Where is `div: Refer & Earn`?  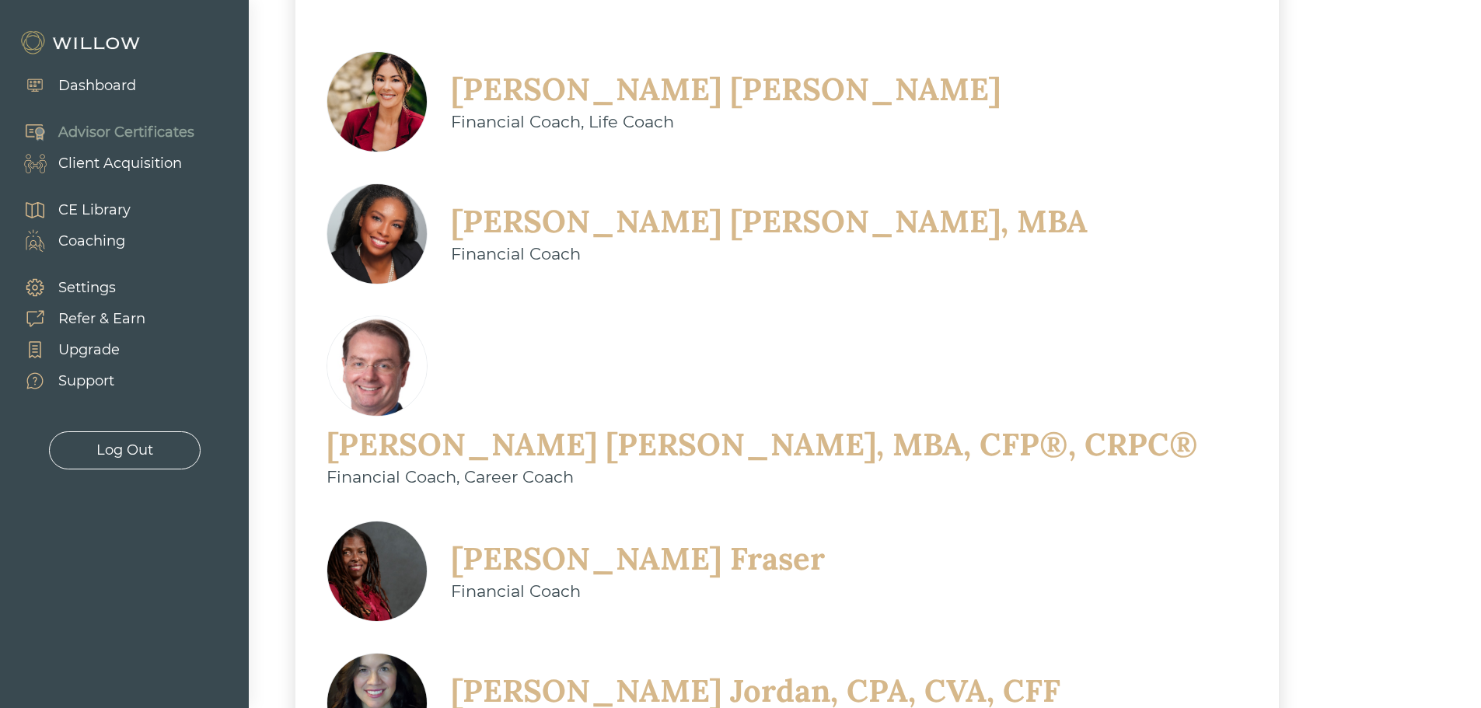 div: Refer & Earn is located at coordinates (102, 319).